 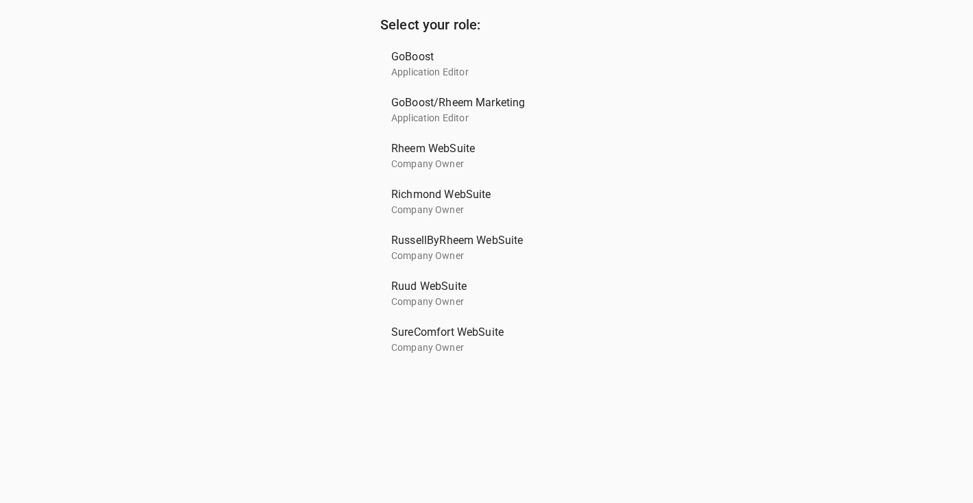 I want to click on span: Rheem WebSuite, so click(x=481, y=149).